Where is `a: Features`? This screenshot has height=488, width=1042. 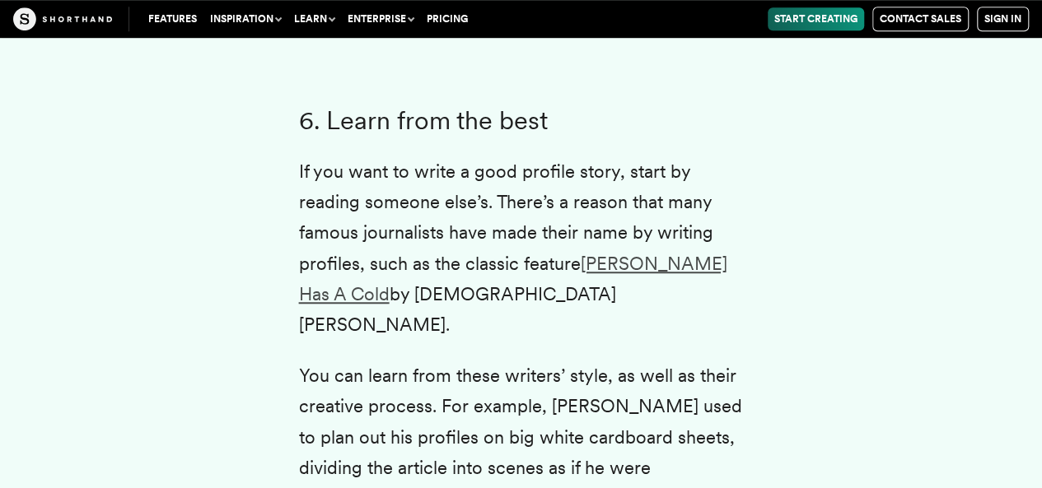
a: Features is located at coordinates (172, 19).